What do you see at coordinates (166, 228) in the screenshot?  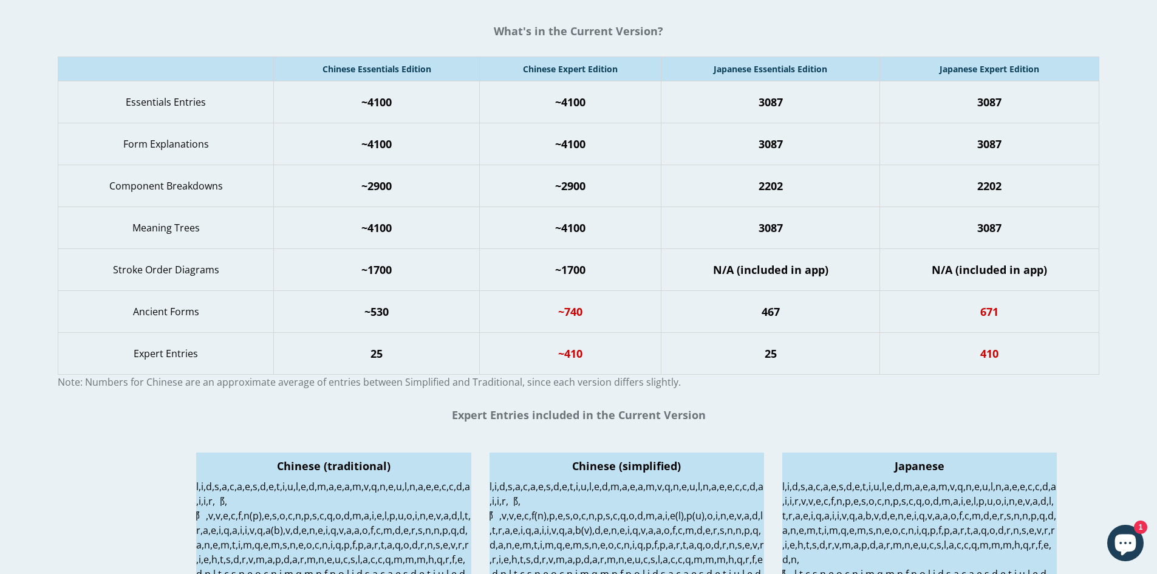 I see `span: Meaning Trees` at bounding box center [166, 228].